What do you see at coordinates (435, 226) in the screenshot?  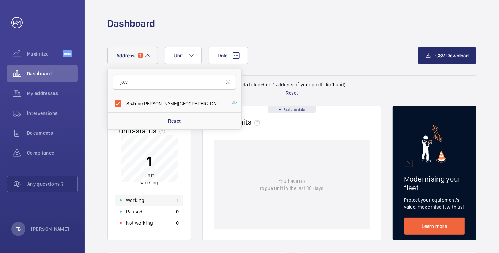 I see `a: Learn more` at bounding box center [435, 226].